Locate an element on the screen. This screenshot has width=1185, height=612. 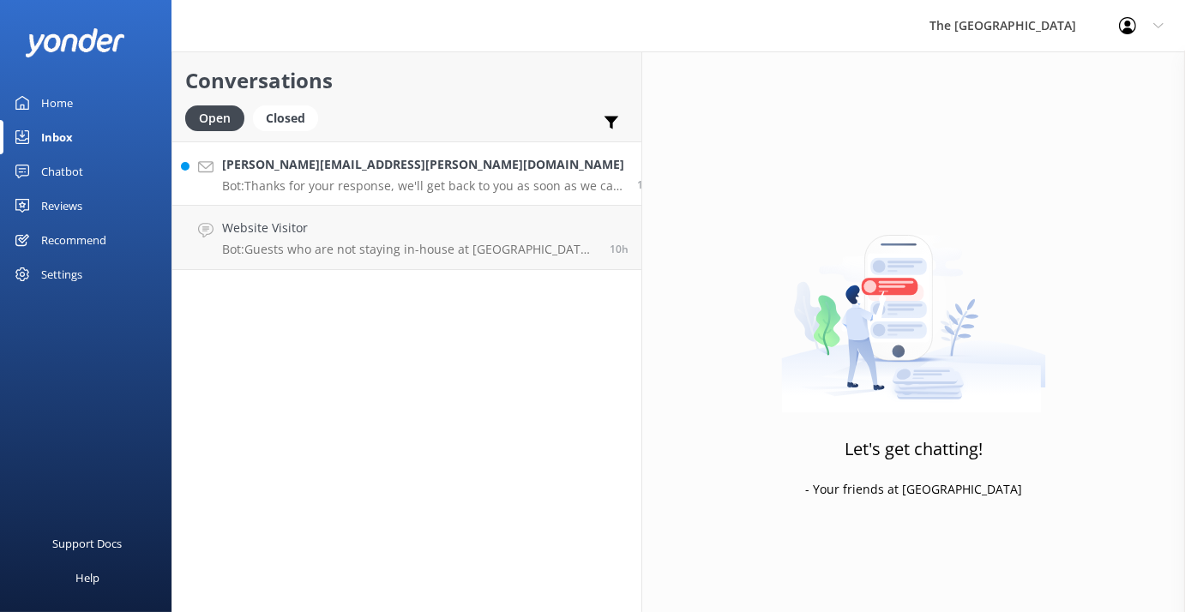
span: 06:04am 13-Aug-2025 (UTC -10:00) Pacific/Honolulu is located at coordinates (643, 184).